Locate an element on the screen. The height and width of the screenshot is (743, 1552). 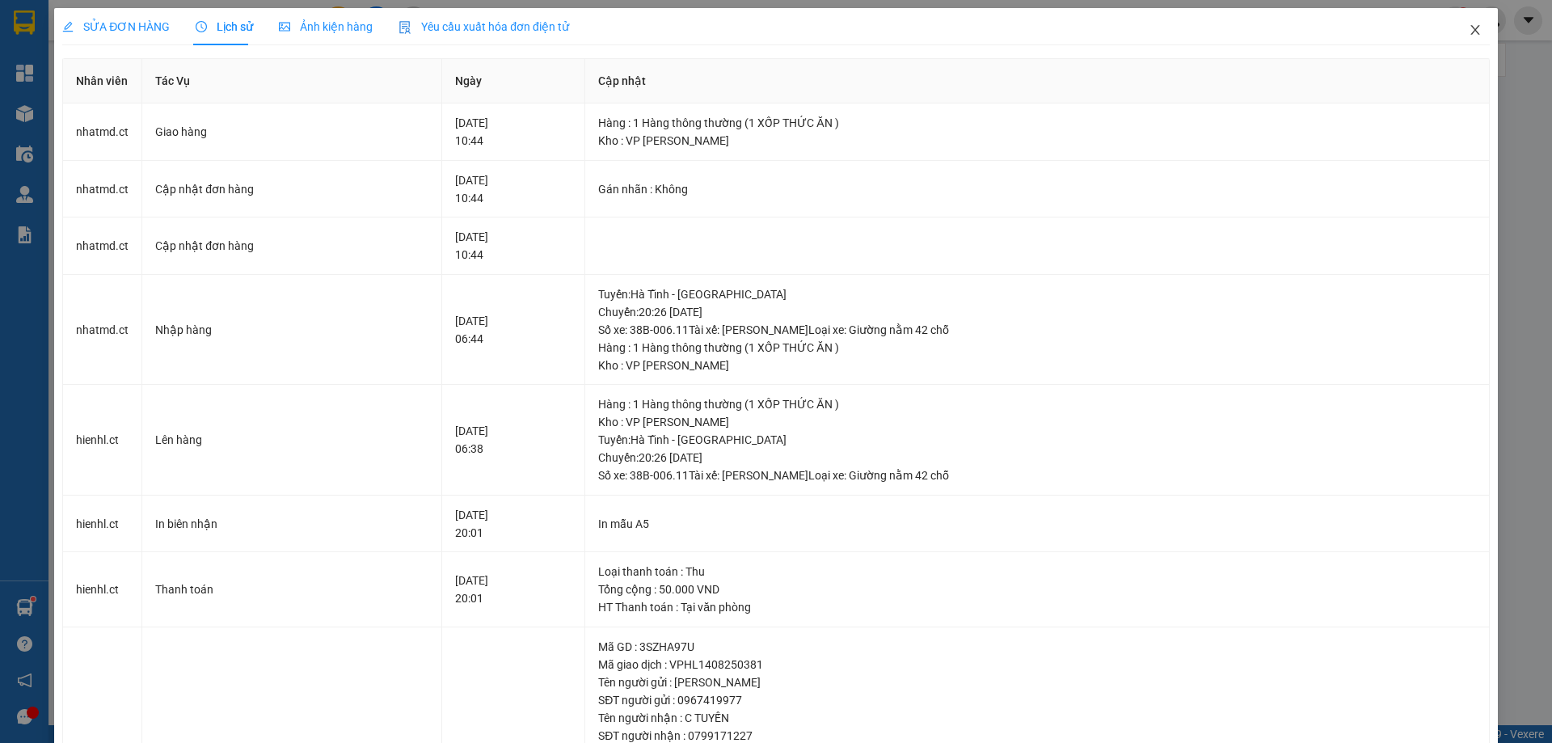
img: logo.jpg is located at coordinates (61, 61).